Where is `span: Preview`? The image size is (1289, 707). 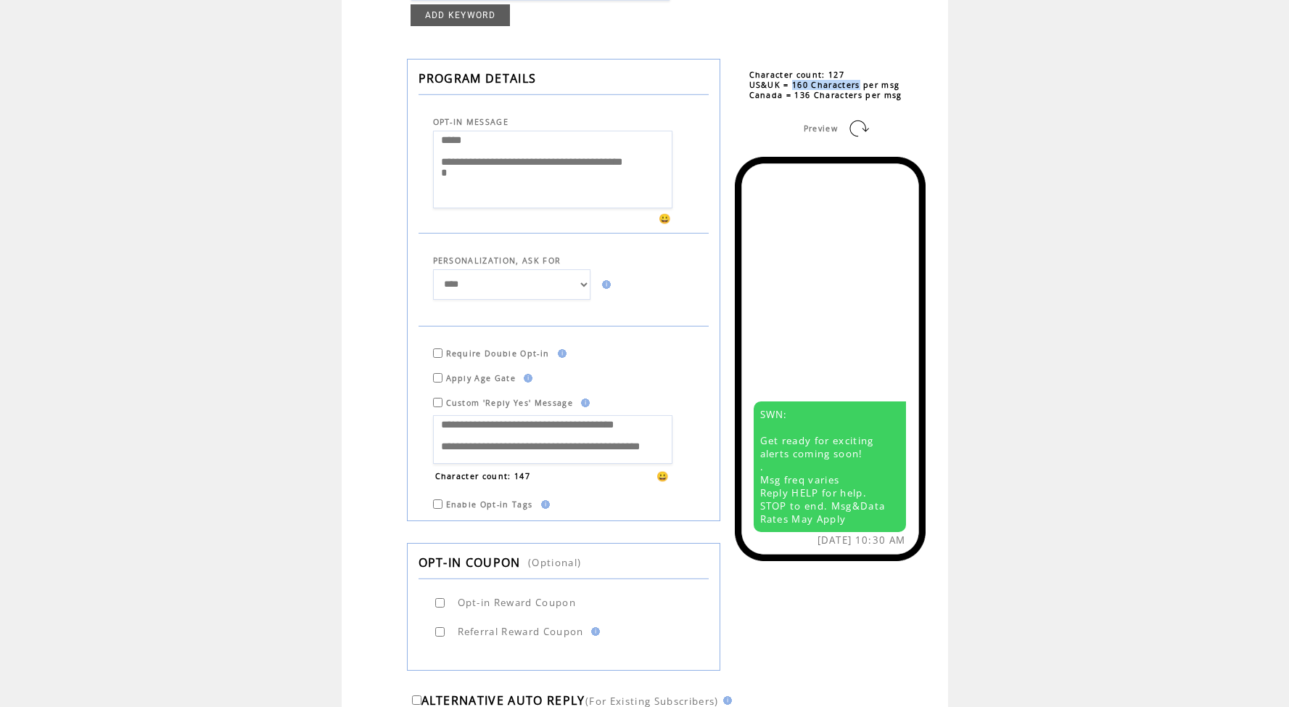
span: Preview is located at coordinates (820, 128).